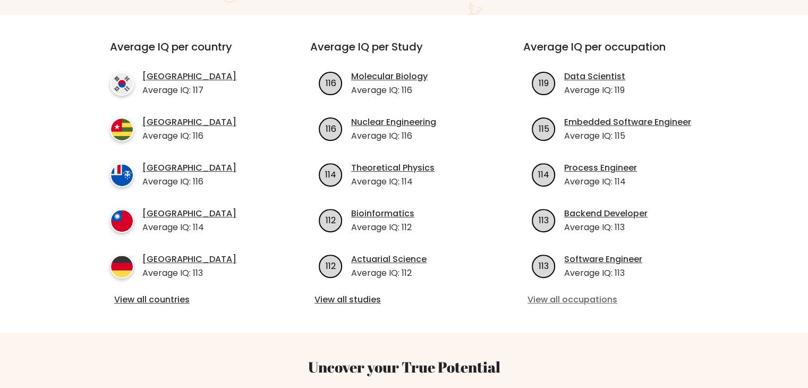 The width and height of the screenshot is (808, 388). Describe the element at coordinates (627, 122) in the screenshot. I see `a: Embedded Software Engineer` at that location.